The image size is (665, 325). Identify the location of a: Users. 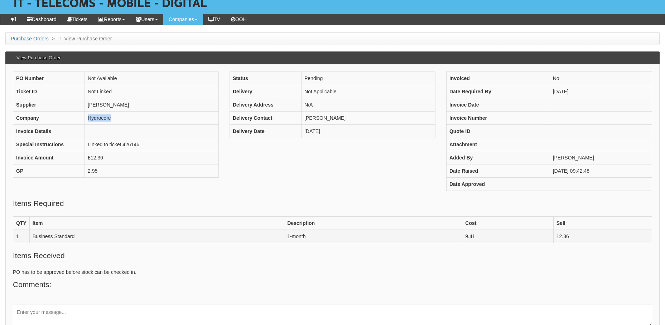
(147, 19).